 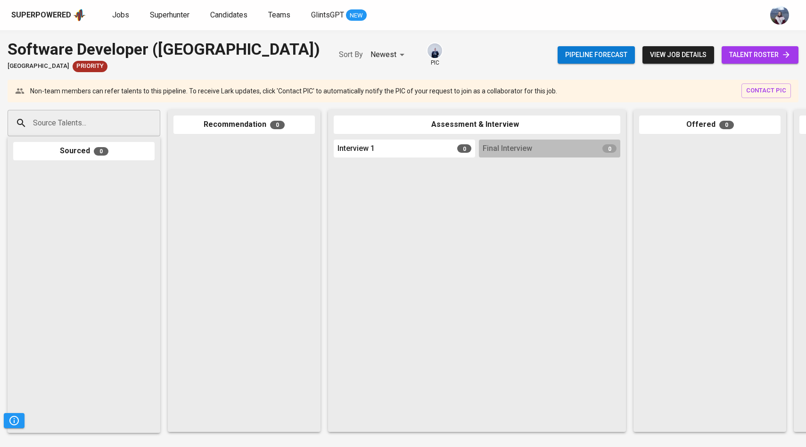 What do you see at coordinates (389, 55) in the screenshot?
I see `div: Newest` at bounding box center [389, 55].